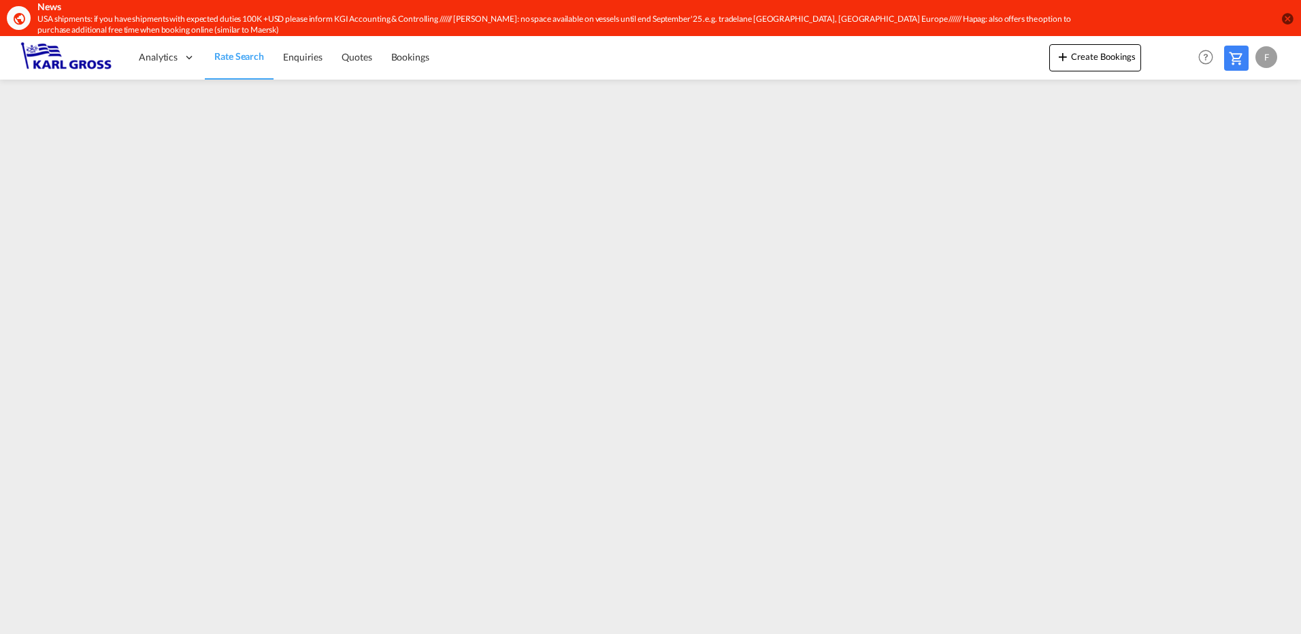 The image size is (1301, 634). What do you see at coordinates (1287, 18) in the screenshot?
I see `md-icon: icon-close-circle` at bounding box center [1287, 18].